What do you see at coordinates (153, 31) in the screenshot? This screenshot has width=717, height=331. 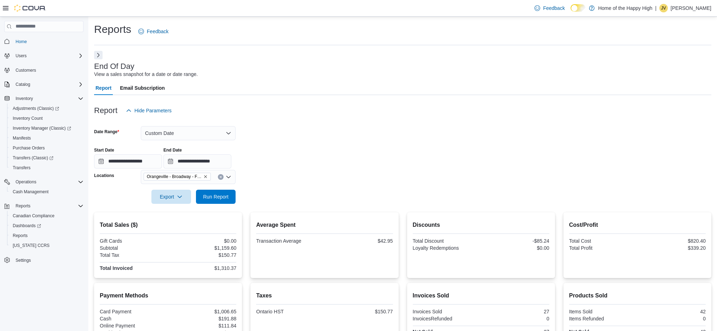 I see `a: Feedback` at bounding box center [153, 31].